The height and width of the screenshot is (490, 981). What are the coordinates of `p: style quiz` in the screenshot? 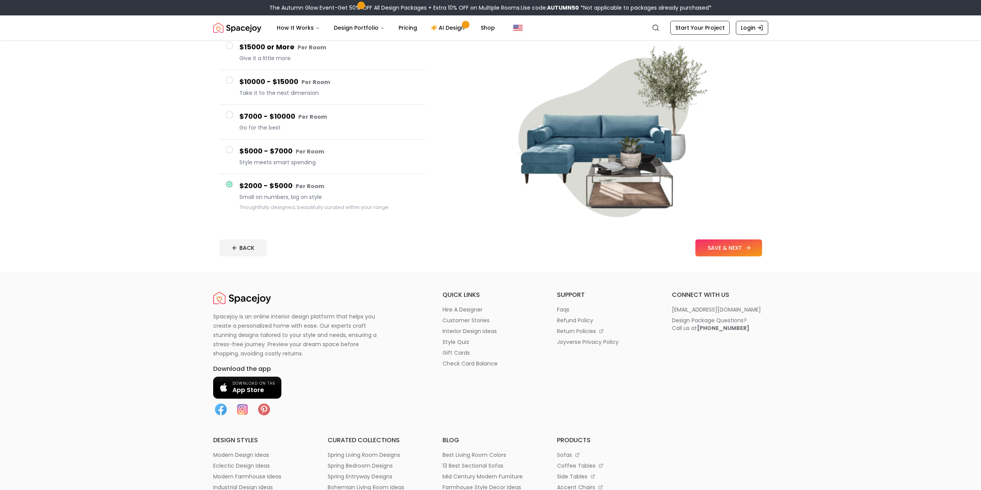 It's located at (456, 342).